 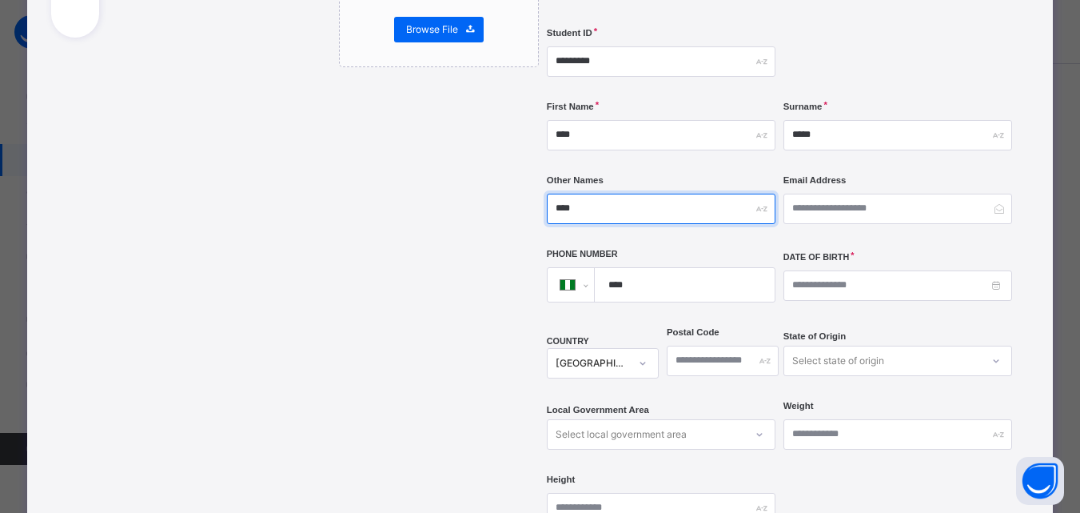 I want to click on label: Phone Number, so click(x=582, y=254).